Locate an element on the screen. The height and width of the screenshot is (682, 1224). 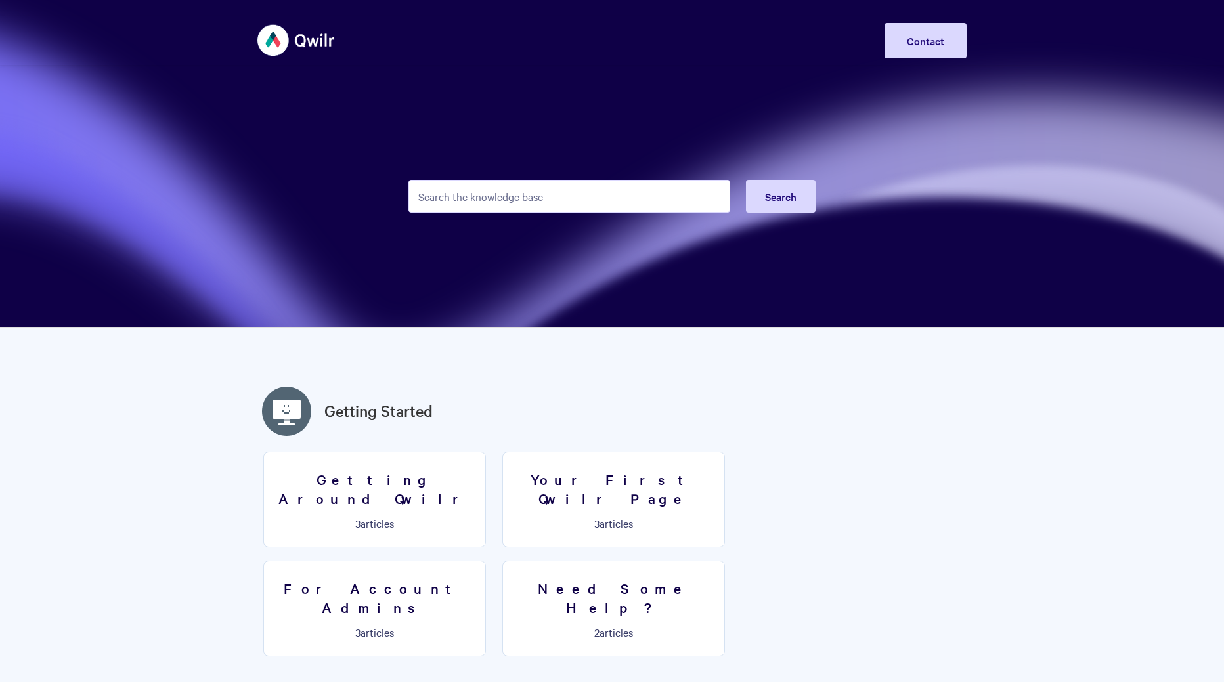
a: Need Some Help? 2articles is located at coordinates (613, 609).